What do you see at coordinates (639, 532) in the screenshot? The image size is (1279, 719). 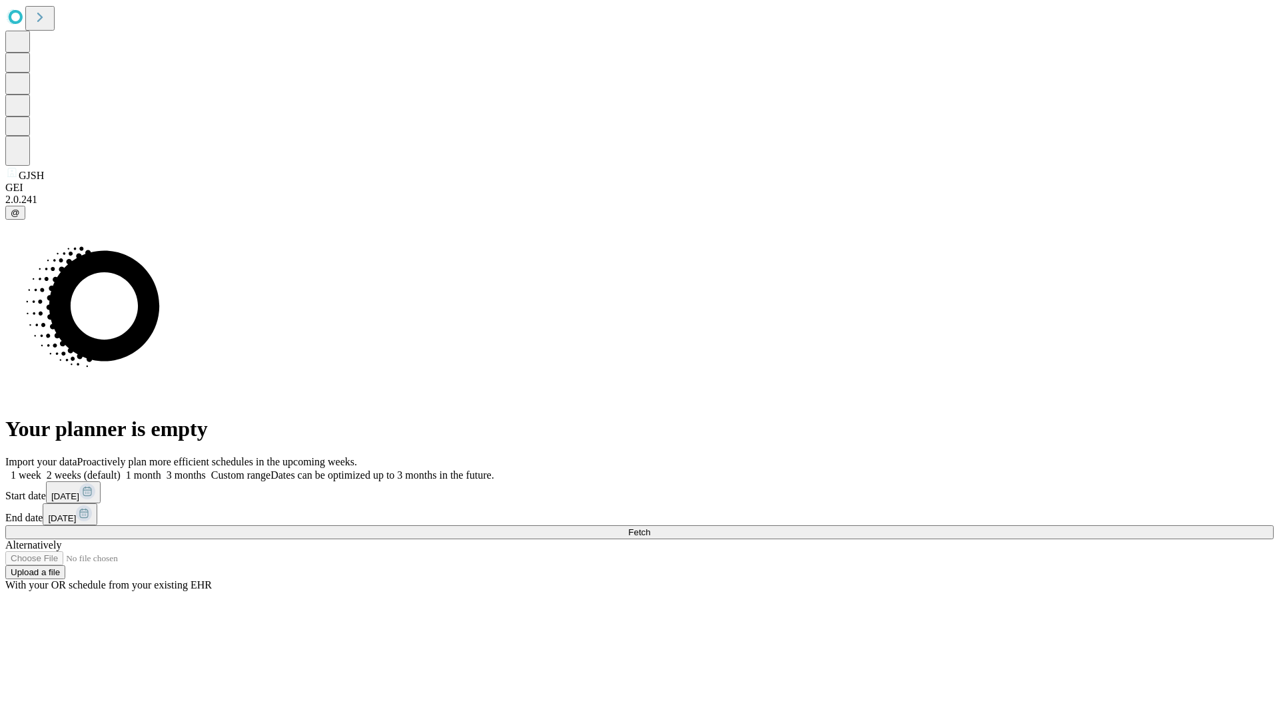 I see `span: Fetch` at bounding box center [639, 532].